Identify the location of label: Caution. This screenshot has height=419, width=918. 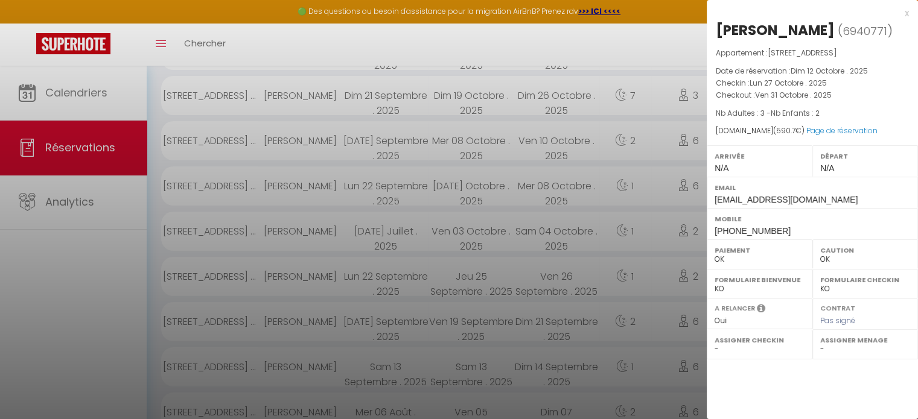
(865, 250).